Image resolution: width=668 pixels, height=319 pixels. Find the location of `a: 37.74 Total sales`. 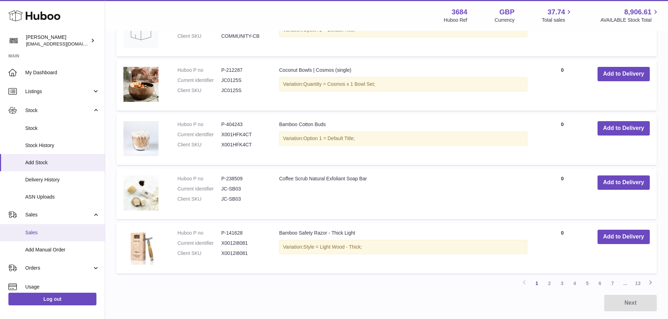

a: 37.74 Total sales is located at coordinates (557, 15).